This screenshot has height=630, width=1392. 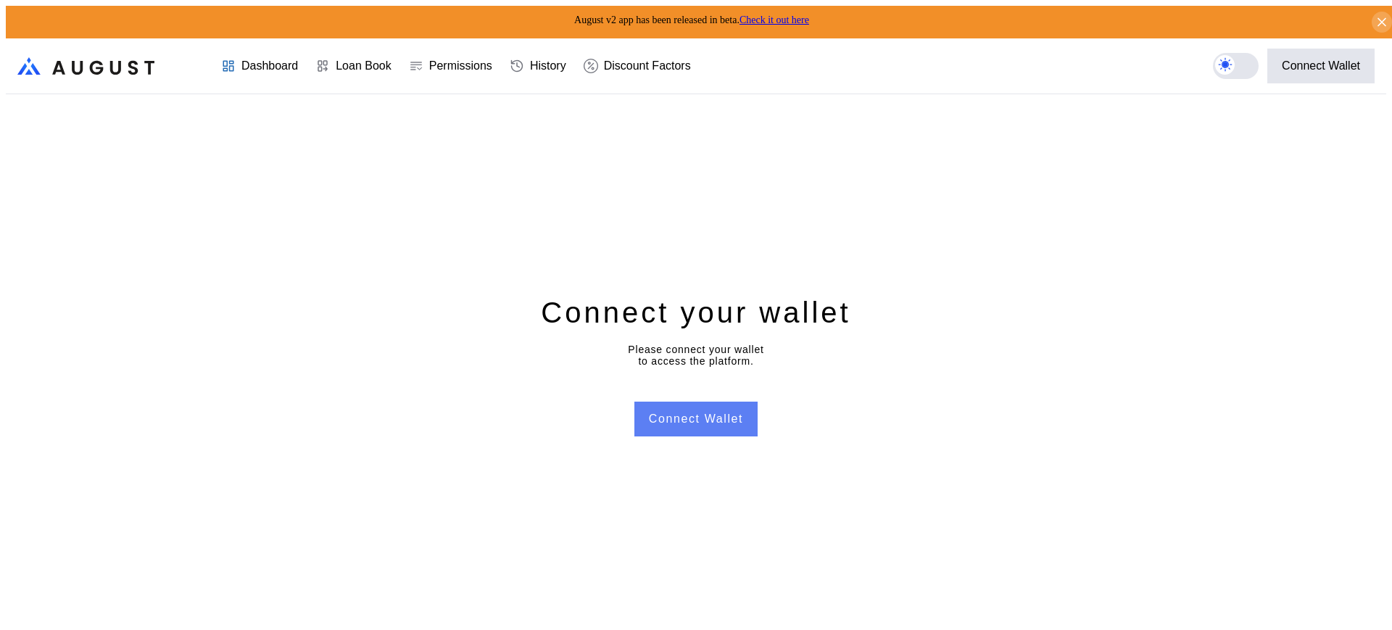 What do you see at coordinates (774, 20) in the screenshot?
I see `a: Check it out here` at bounding box center [774, 20].